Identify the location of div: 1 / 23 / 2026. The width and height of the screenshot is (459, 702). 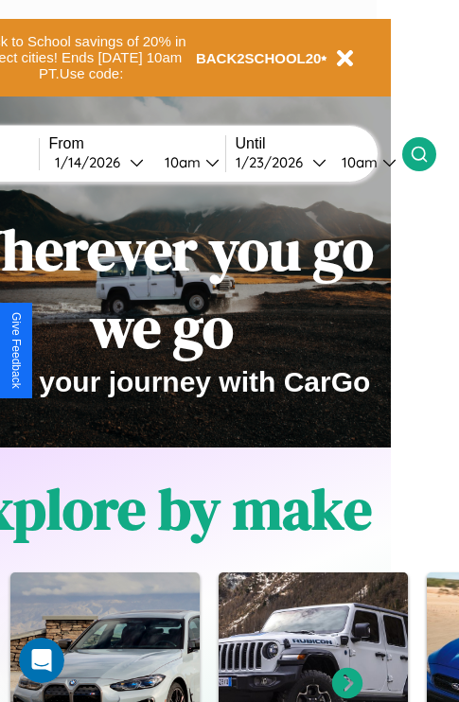
(273, 162).